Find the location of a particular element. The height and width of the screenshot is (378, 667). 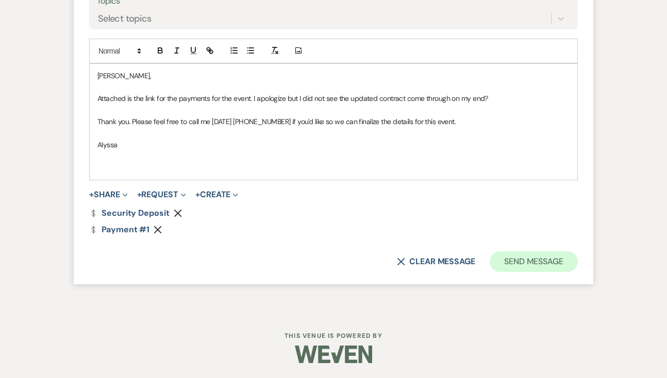

p: Alyssa is located at coordinates (334, 145).